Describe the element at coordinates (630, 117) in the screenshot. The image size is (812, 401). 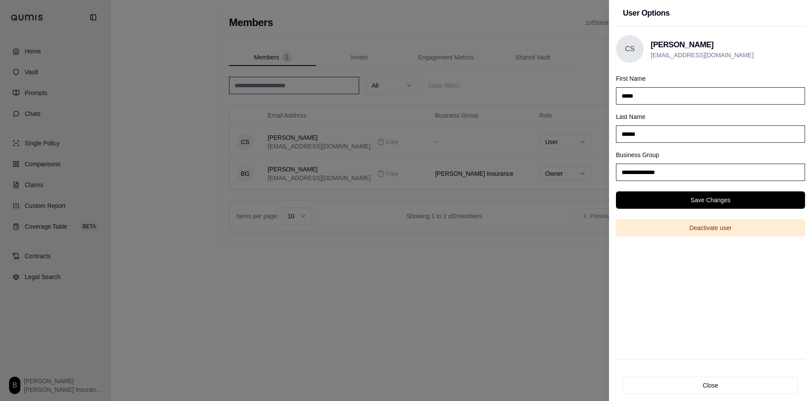
I see `label: Last Name` at that location.